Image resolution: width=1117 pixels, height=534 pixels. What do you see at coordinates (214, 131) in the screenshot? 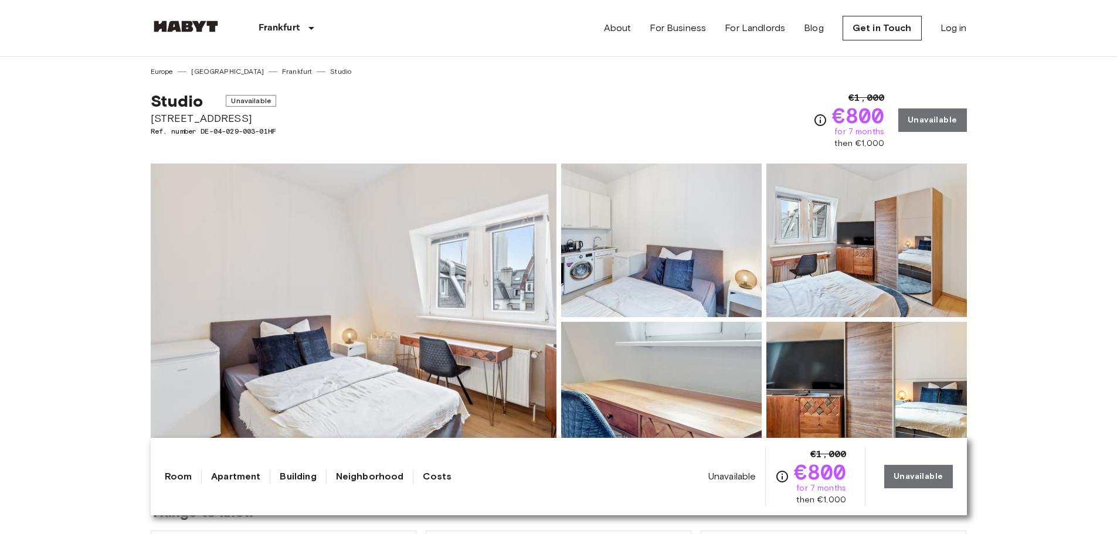
I see `span: Ref. number DE-04-029-003-01HF` at bounding box center [214, 131].